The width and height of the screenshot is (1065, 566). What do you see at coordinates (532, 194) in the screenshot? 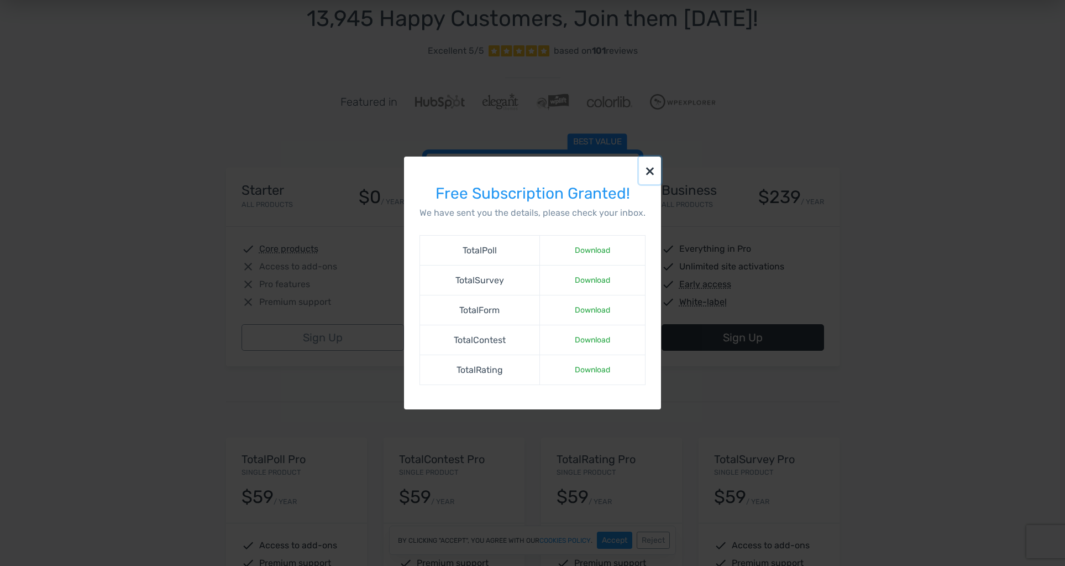
I see `h3: Free Subscription Granted!` at bounding box center [532, 194].